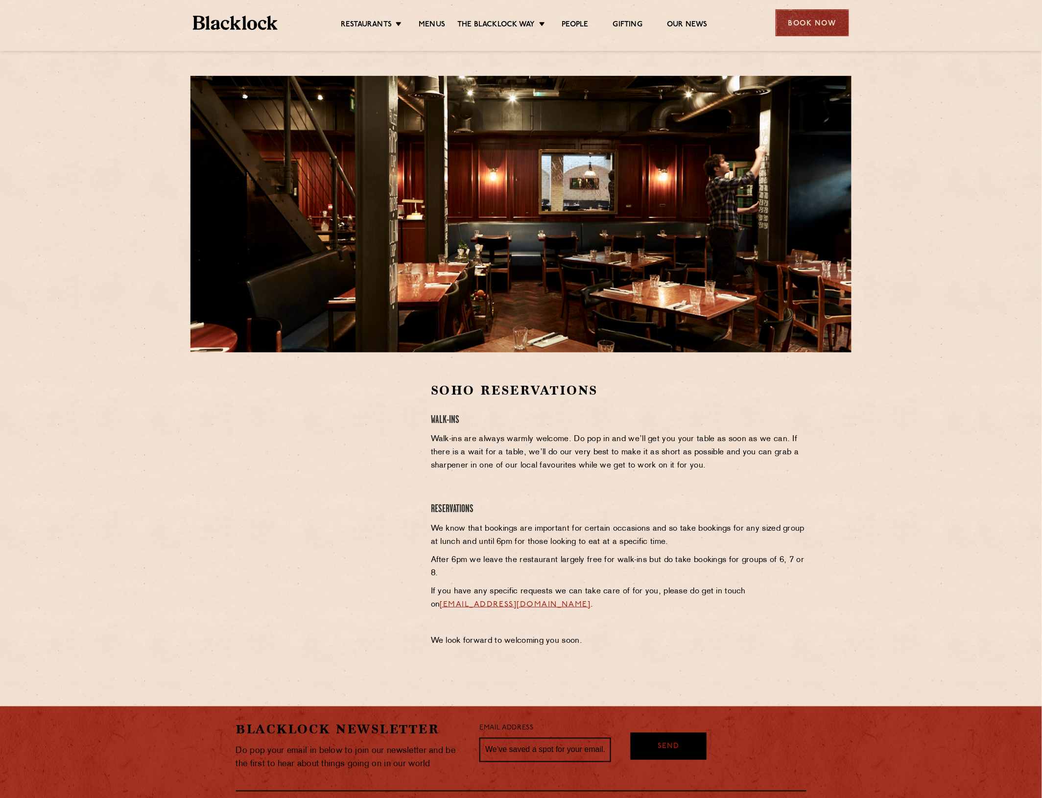 The height and width of the screenshot is (798, 1042). What do you see at coordinates (576, 25) in the screenshot?
I see `a: People` at bounding box center [576, 25].